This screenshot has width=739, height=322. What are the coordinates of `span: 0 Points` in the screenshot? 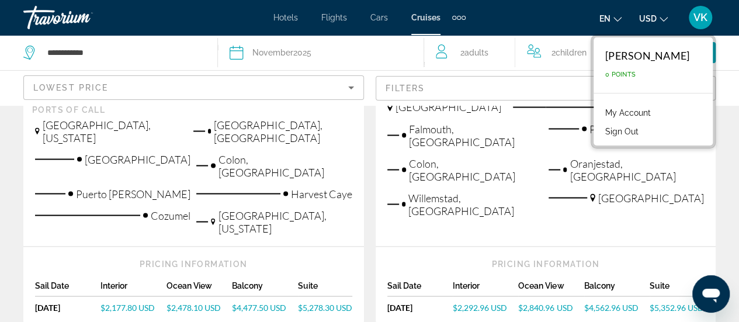 It's located at (620, 74).